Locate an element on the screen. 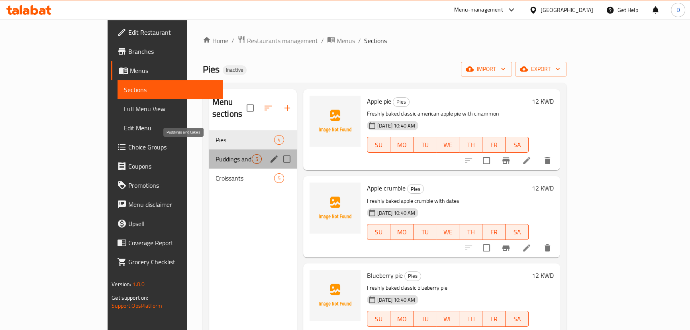  div: Croissants5 is located at coordinates (253, 178).